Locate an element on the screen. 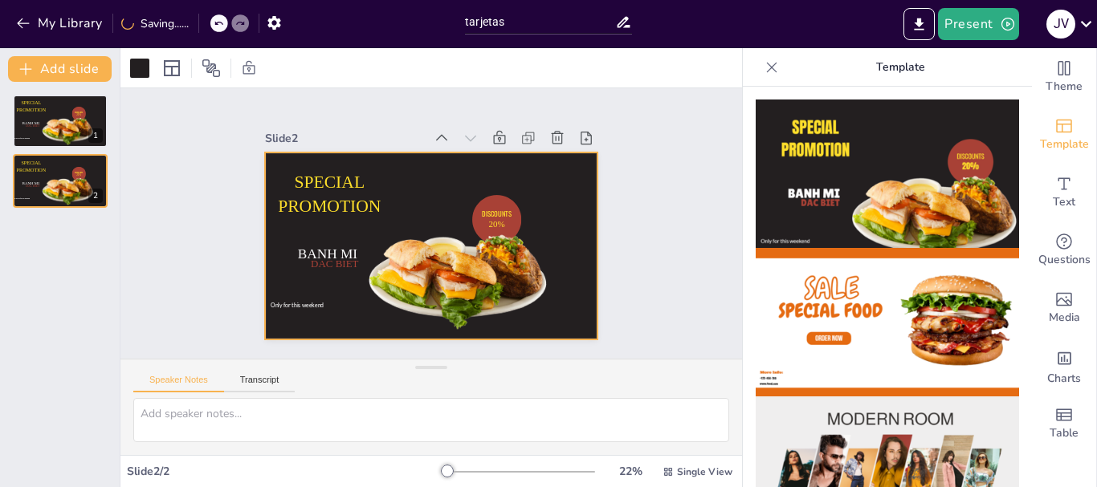  div: J v is located at coordinates (1060, 24).